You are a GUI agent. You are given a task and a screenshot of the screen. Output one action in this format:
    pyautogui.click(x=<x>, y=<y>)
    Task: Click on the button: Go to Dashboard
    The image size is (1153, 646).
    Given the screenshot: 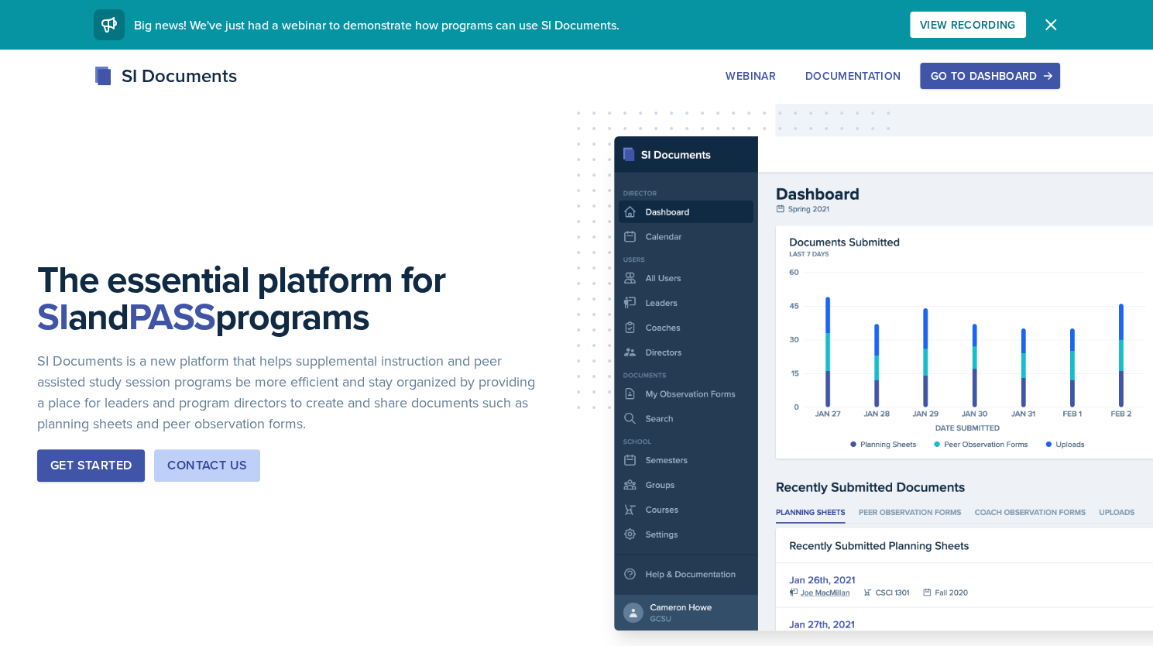 What is the action you would take?
    pyautogui.click(x=990, y=76)
    